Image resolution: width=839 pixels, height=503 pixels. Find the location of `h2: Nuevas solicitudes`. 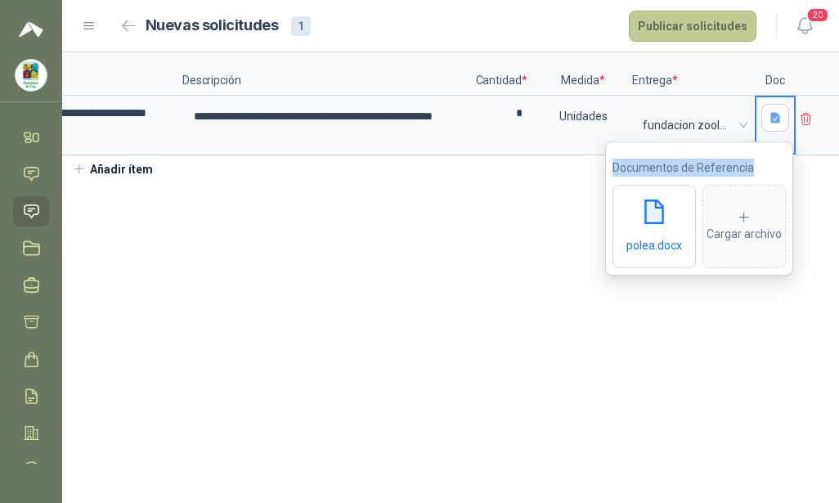

h2: Nuevas solicitudes is located at coordinates (212, 25).